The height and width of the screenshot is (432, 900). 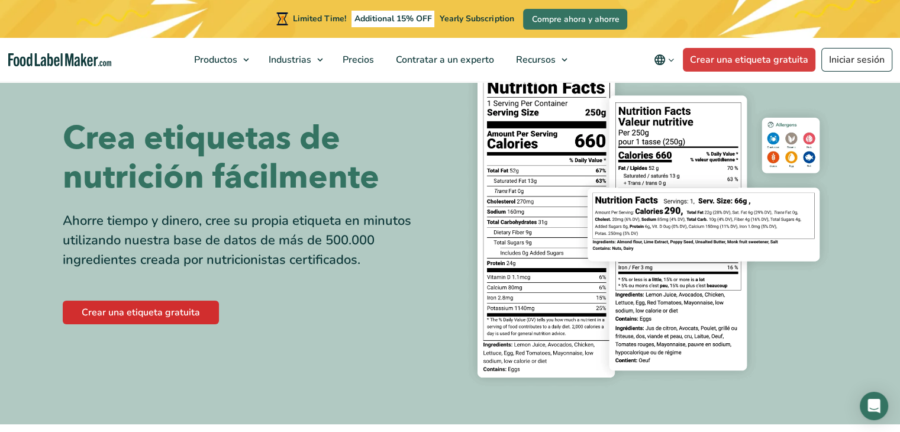 I want to click on span: Yearly Subscription, so click(x=476, y=18).